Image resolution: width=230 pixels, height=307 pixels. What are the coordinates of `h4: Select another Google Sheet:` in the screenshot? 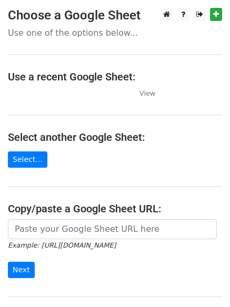 It's located at (115, 137).